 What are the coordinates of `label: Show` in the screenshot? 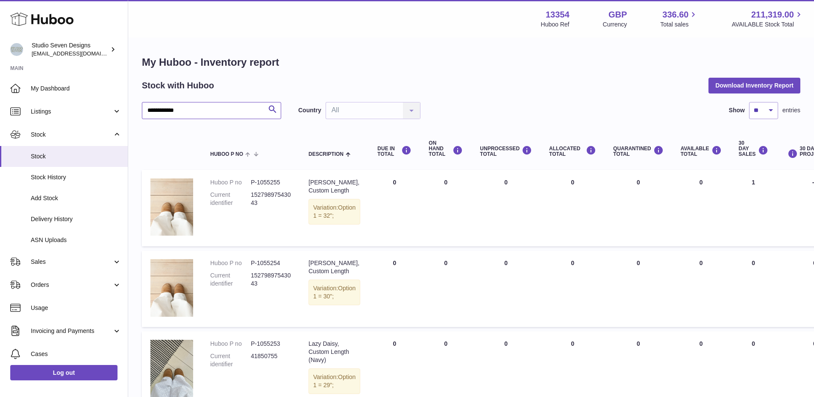 It's located at (736, 110).